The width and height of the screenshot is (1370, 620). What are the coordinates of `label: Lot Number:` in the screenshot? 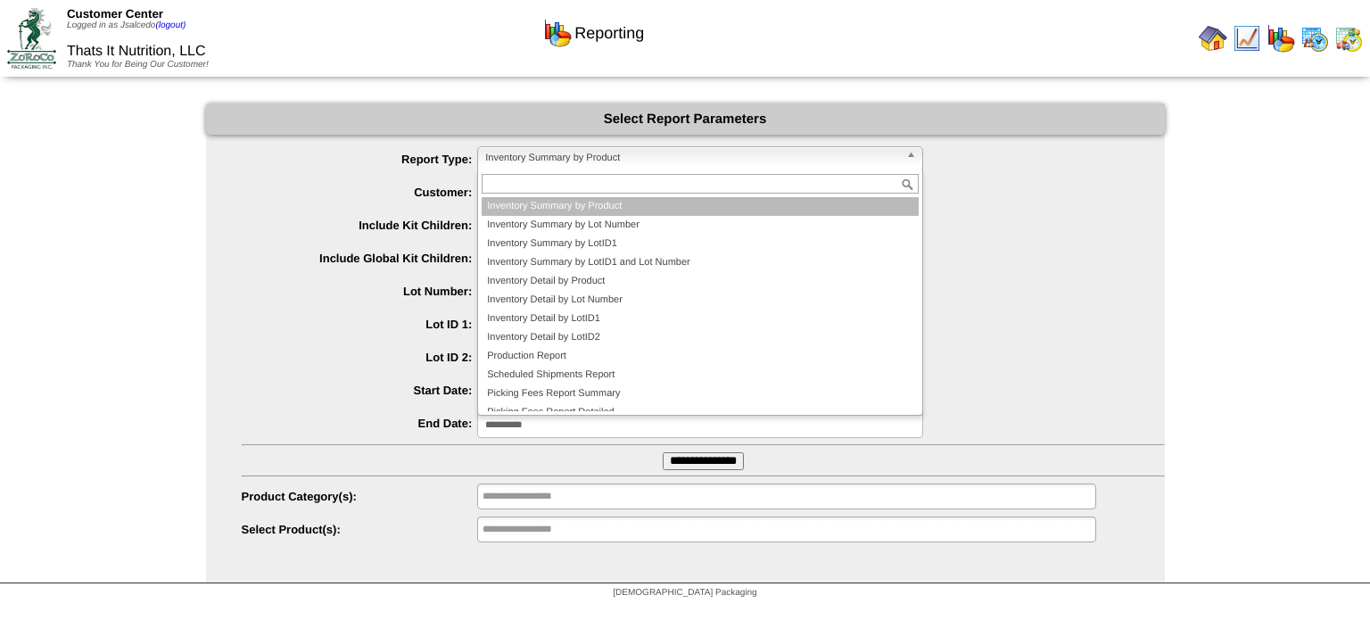 It's located at (359, 291).